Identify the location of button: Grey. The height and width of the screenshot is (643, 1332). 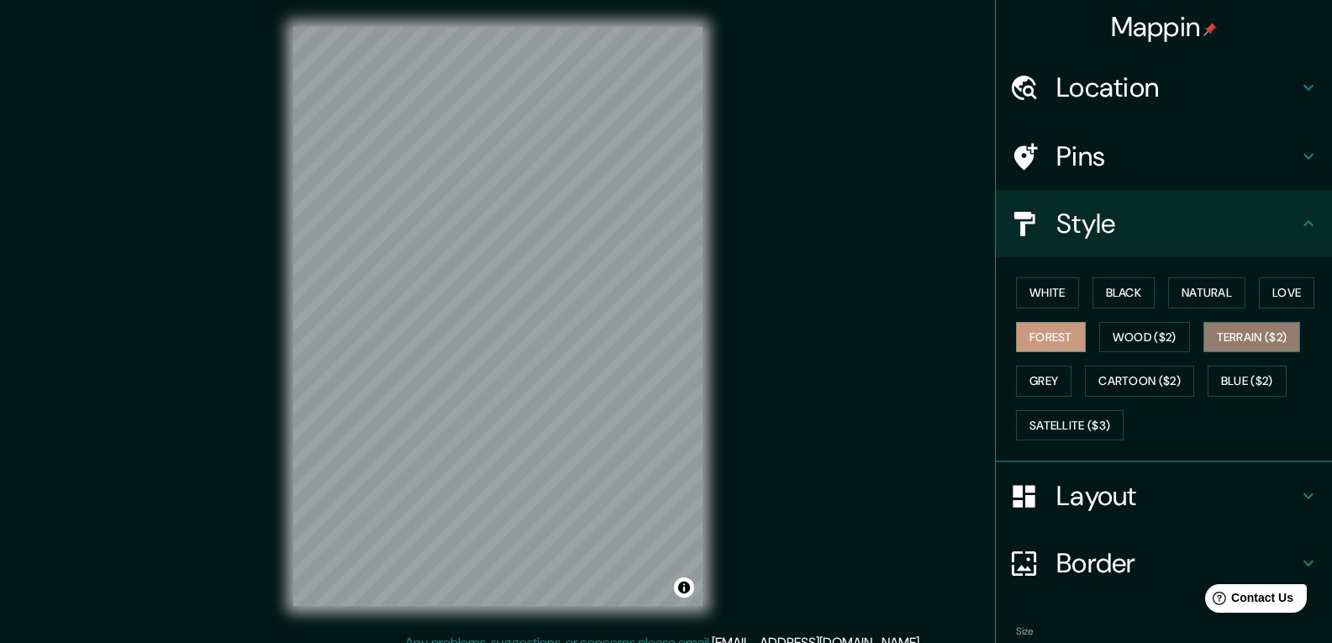
(1043, 381).